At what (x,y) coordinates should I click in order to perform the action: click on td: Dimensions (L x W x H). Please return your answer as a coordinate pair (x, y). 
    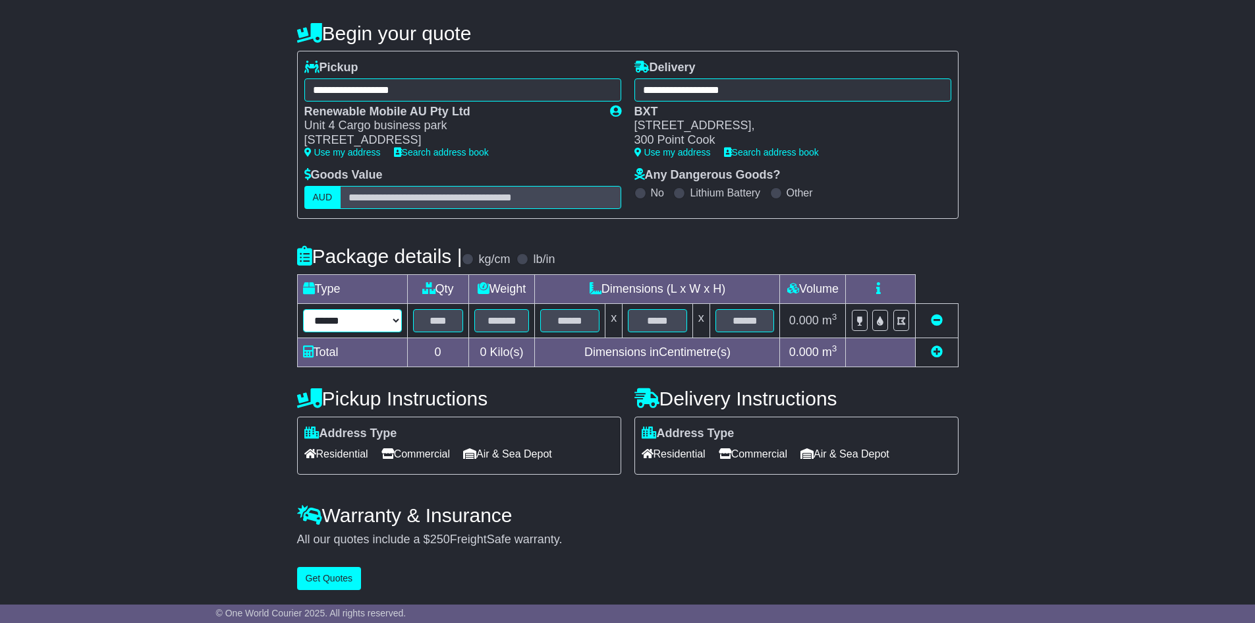
    Looking at the image, I should click on (658, 289).